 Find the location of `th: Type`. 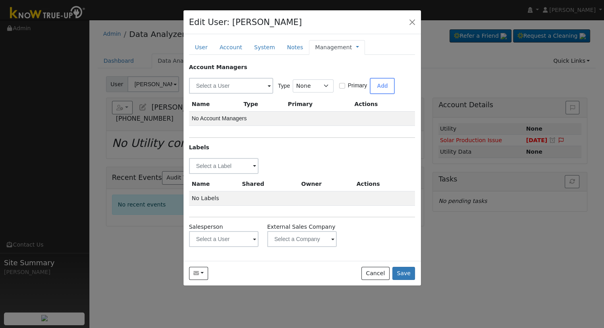

th: Type is located at coordinates (263, 104).